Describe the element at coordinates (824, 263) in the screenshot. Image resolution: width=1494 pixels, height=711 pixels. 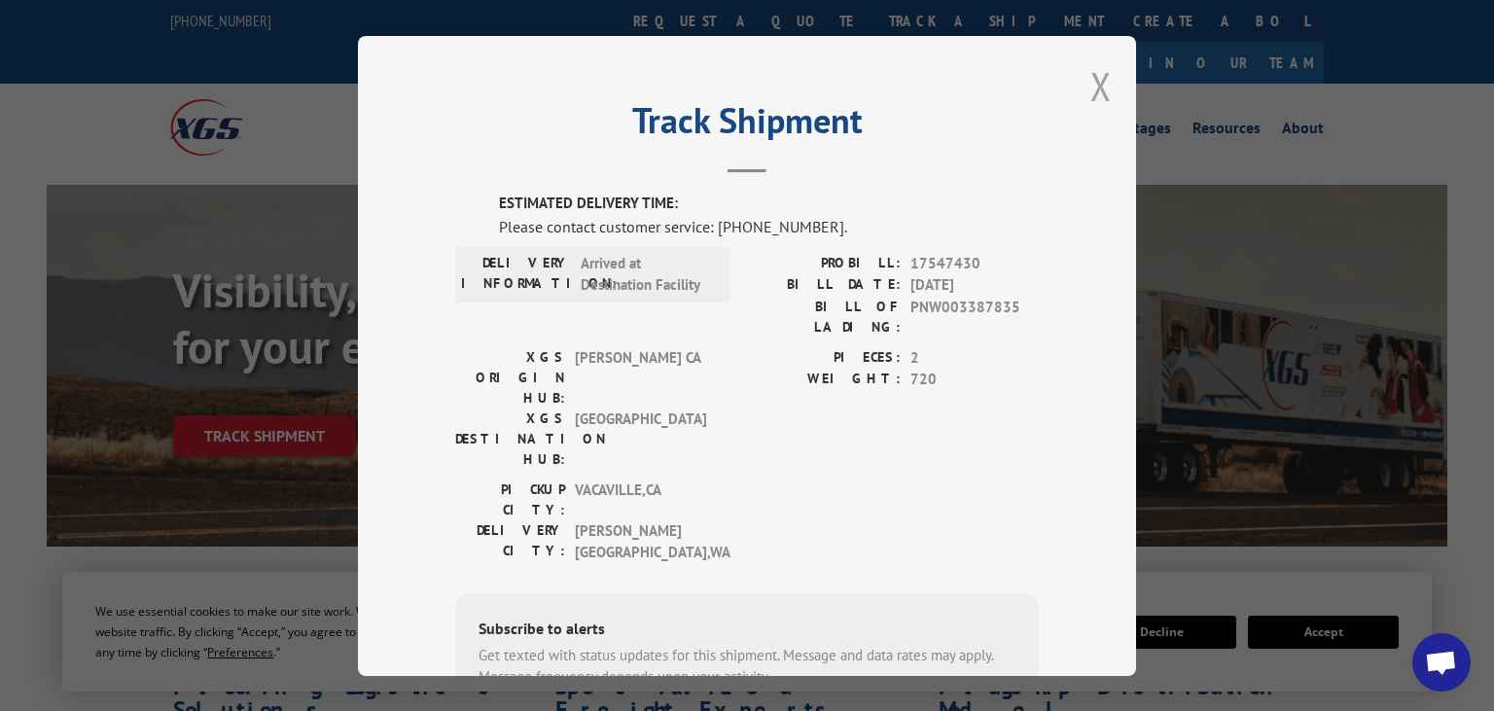
I see `label: PROBILL:` at that location.